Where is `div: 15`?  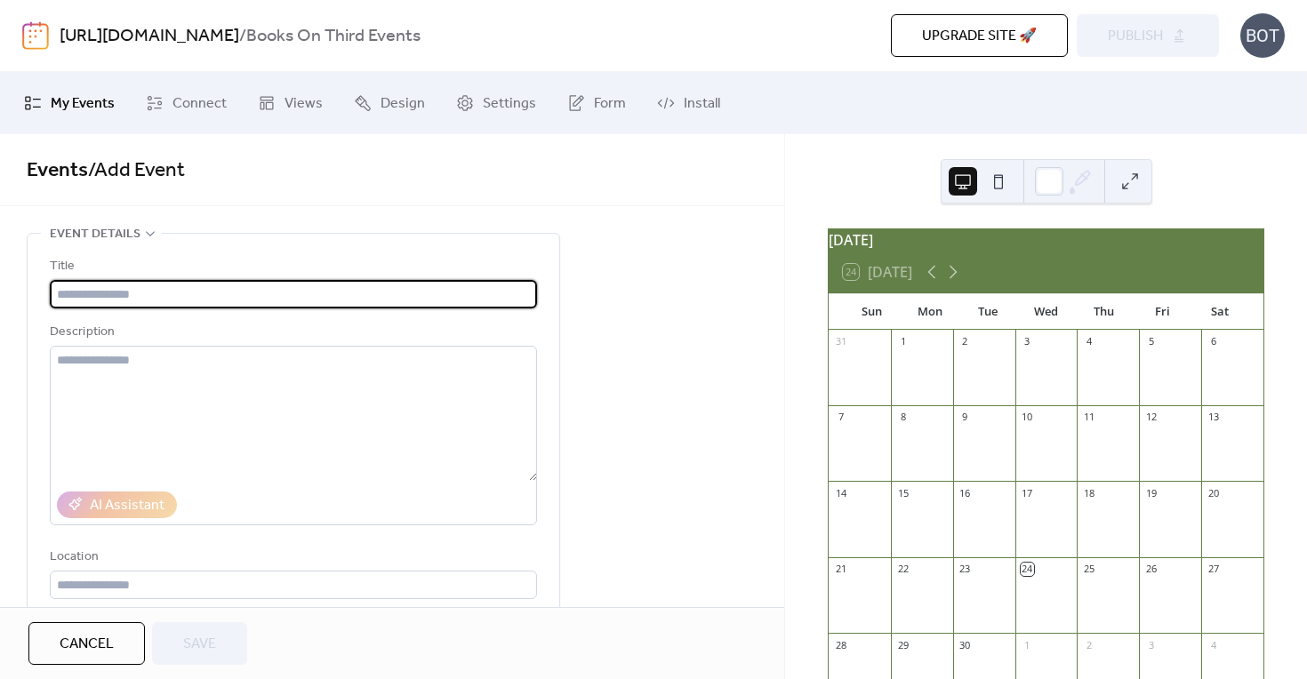 div: 15 is located at coordinates (903, 493).